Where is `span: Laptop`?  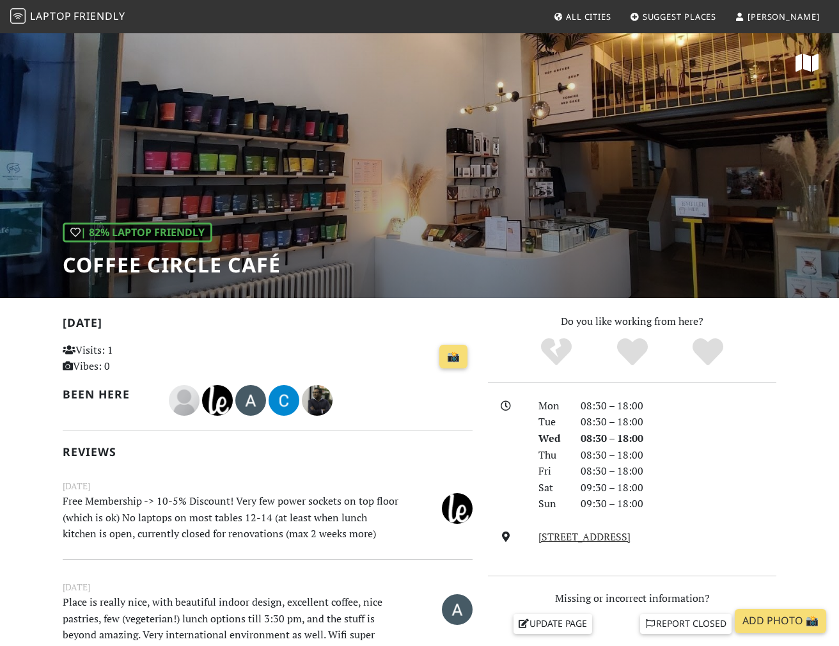 span: Laptop is located at coordinates (50, 16).